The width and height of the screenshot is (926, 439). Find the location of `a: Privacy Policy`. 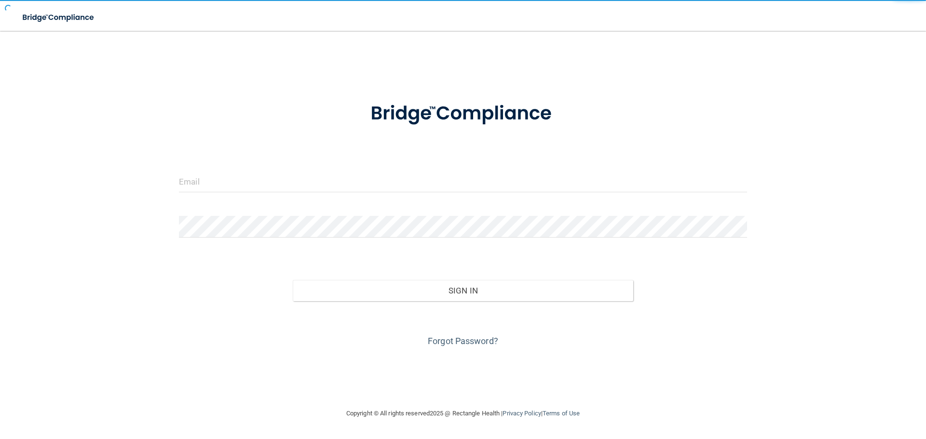

a: Privacy Policy is located at coordinates (521, 413).